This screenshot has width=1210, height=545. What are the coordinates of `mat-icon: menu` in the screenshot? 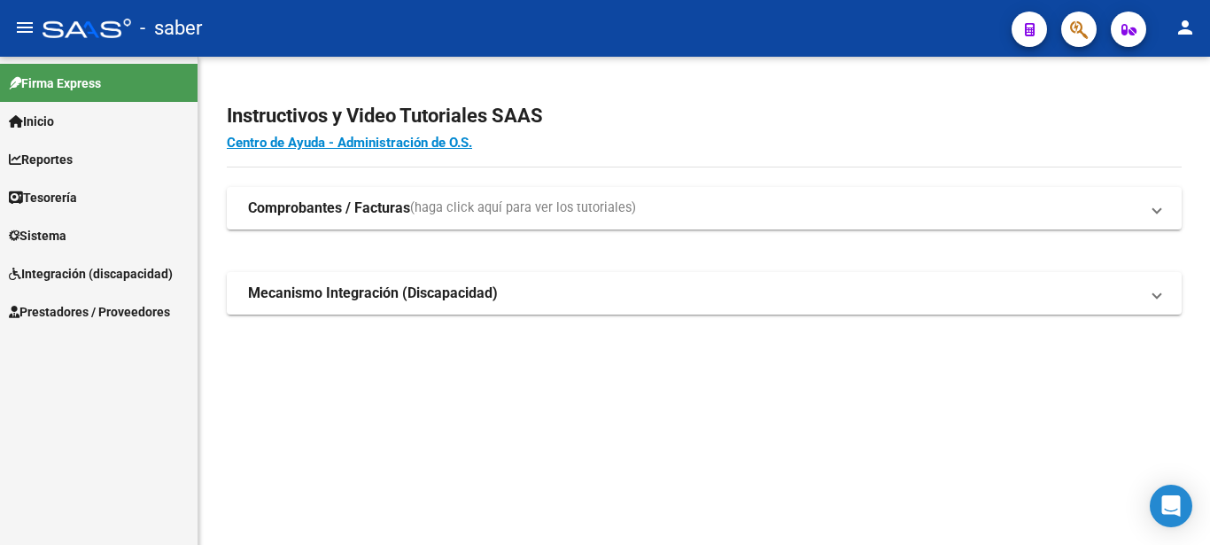 It's located at (25, 27).